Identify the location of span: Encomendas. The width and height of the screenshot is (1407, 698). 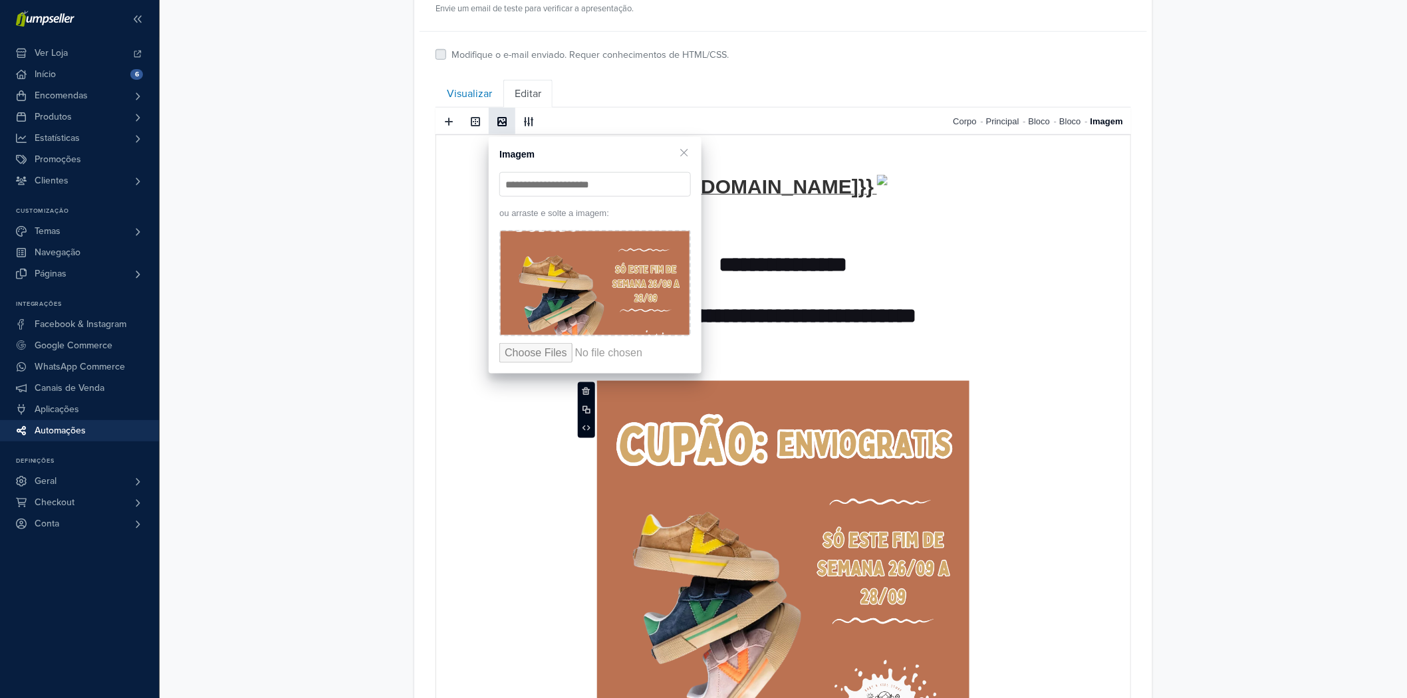
(61, 96).